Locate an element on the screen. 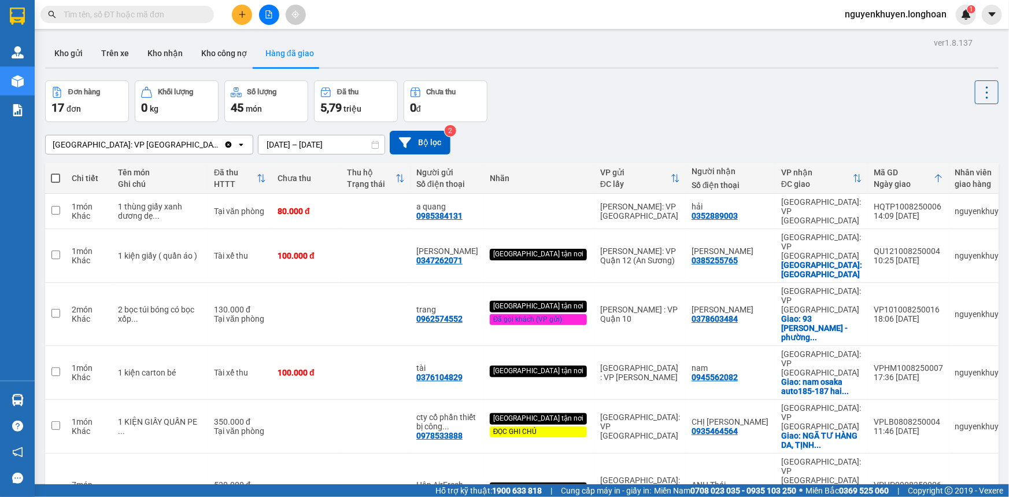  div: Chưa thu is located at coordinates (441, 92).